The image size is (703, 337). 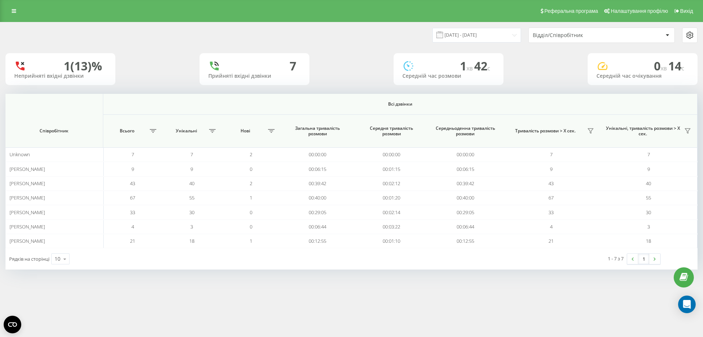 What do you see at coordinates (687, 304) in the screenshot?
I see `div: Open Intercom Messenger` at bounding box center [687, 304].